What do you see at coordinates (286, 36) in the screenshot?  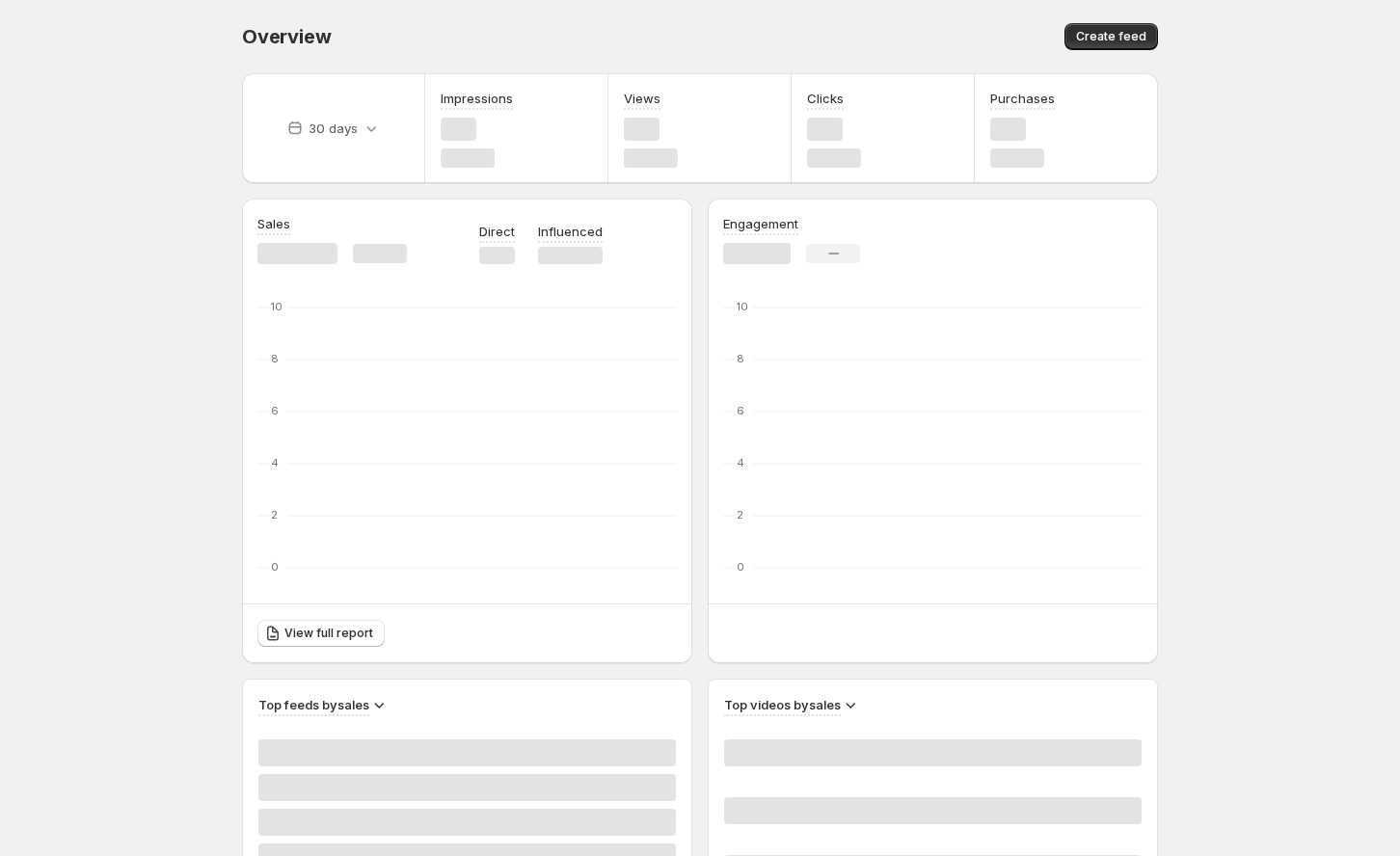 I see `span: Overview` at bounding box center [286, 36].